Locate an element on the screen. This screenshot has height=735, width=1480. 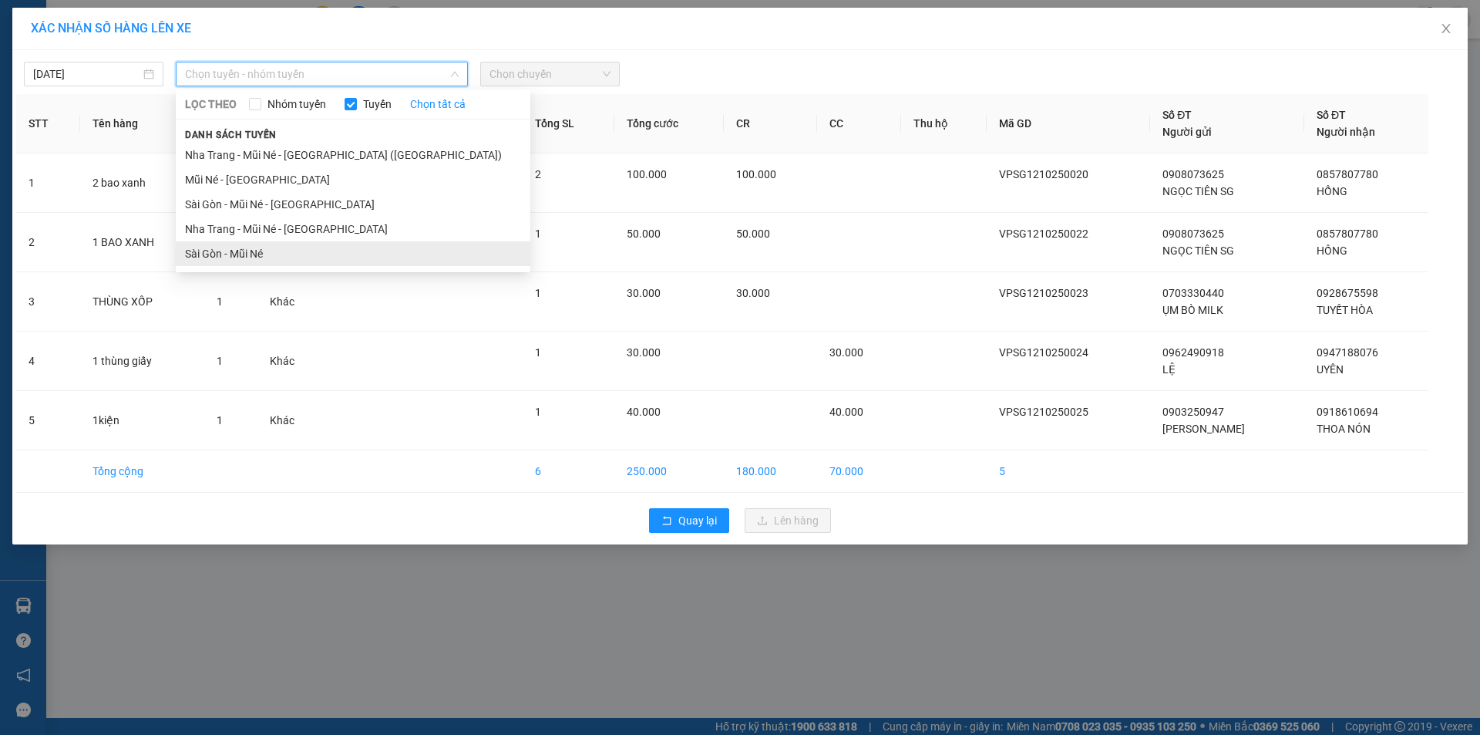
span: Quay lại is located at coordinates (698, 520).